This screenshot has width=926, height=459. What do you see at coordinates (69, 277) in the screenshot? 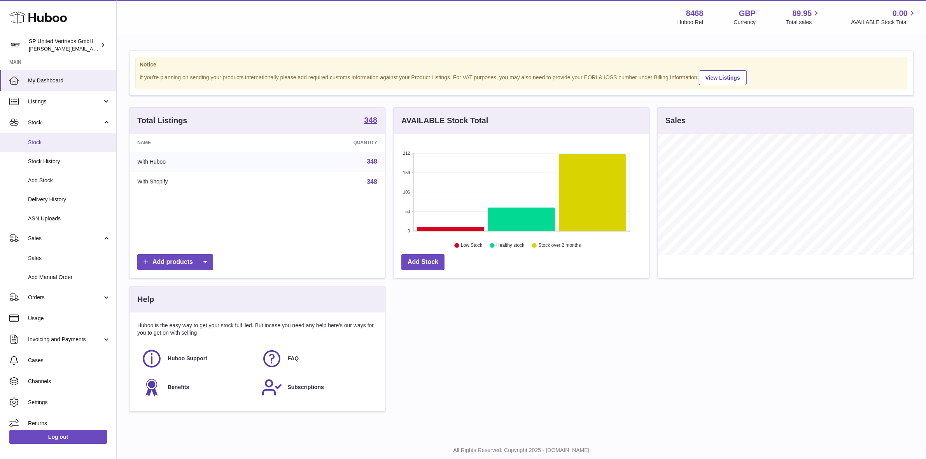
I see `span: Add Manual Order` at bounding box center [69, 277].